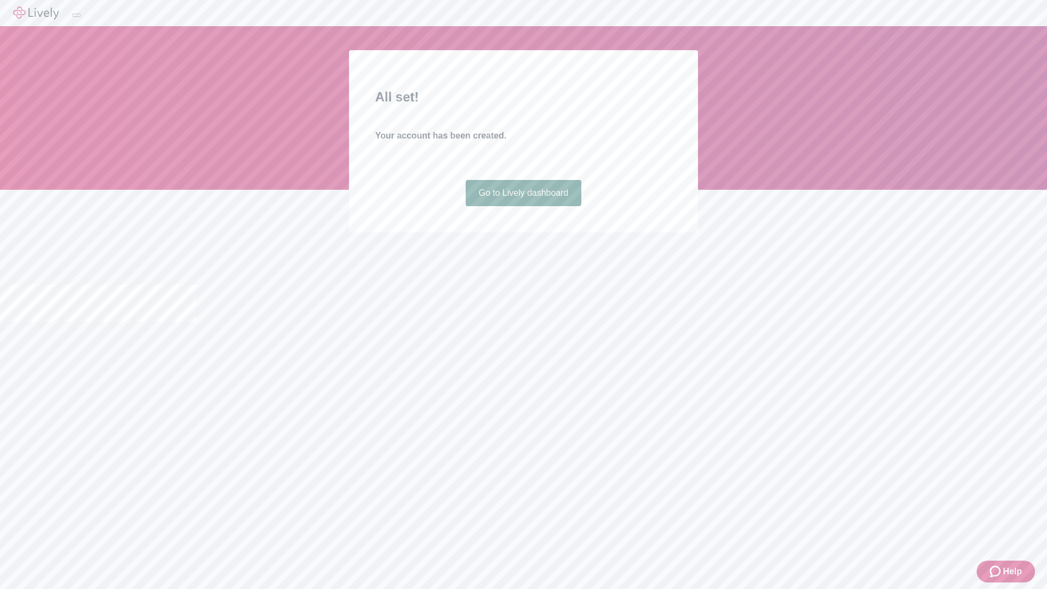 The image size is (1047, 589). Describe the element at coordinates (524, 97) in the screenshot. I see `h2: All set!` at that location.